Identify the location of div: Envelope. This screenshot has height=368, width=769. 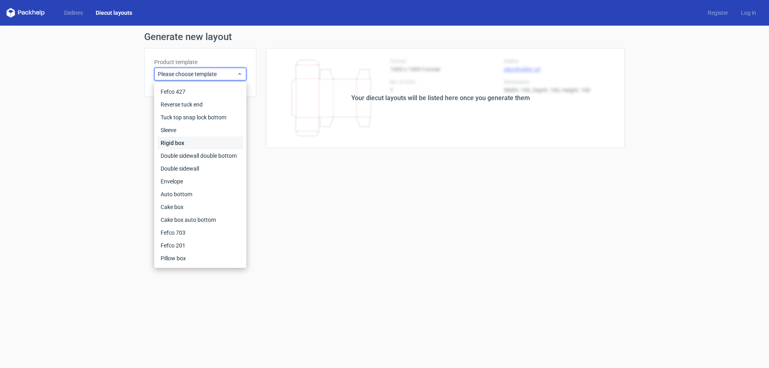
(200, 182).